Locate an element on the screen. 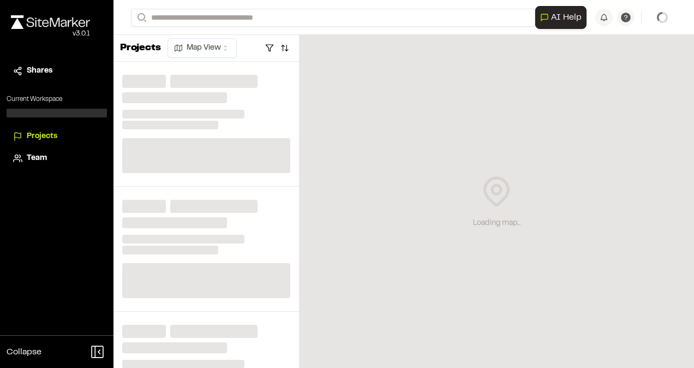 Image resolution: width=694 pixels, height=368 pixels. p: Current Workspace is located at coordinates (57, 99).